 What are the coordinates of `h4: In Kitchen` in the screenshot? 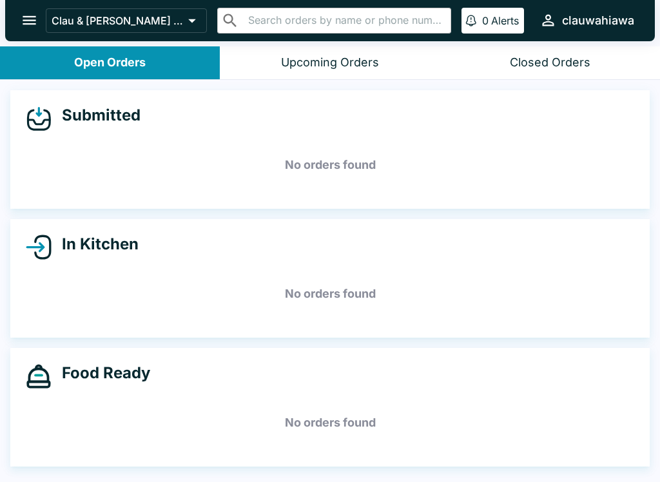 It's located at (95, 244).